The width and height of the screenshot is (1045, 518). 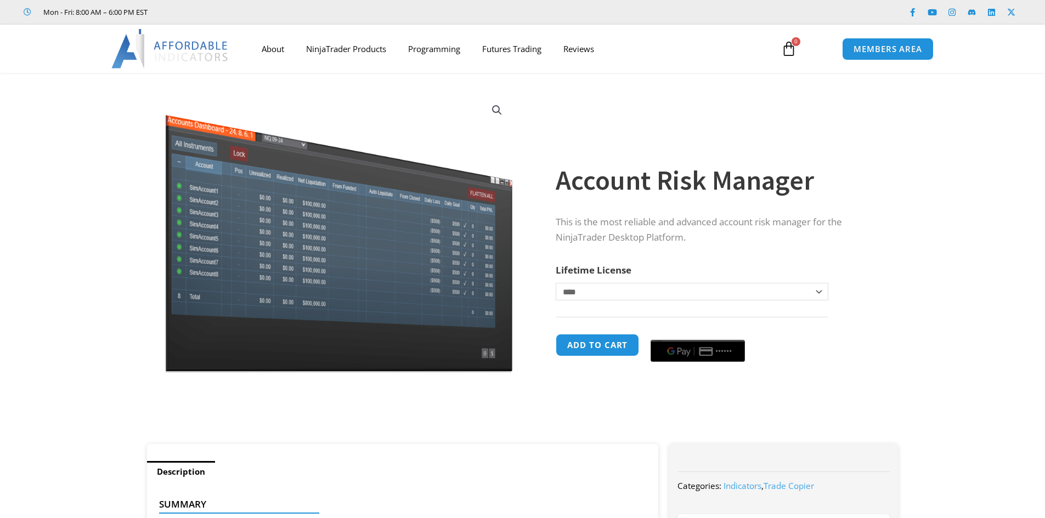 I want to click on span: Mon - Fri: 8:00 AM – 6:00 PM EST, so click(x=94, y=12).